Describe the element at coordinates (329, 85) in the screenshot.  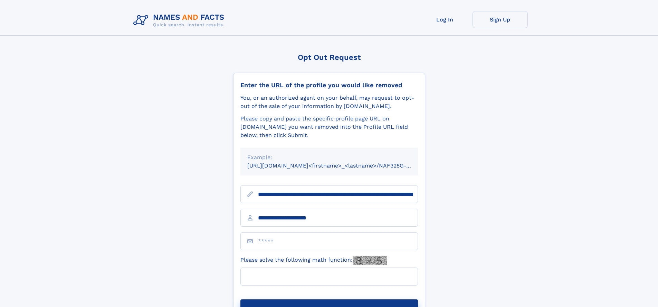
I see `div: Enter the URL of the profile you would like removed` at that location.